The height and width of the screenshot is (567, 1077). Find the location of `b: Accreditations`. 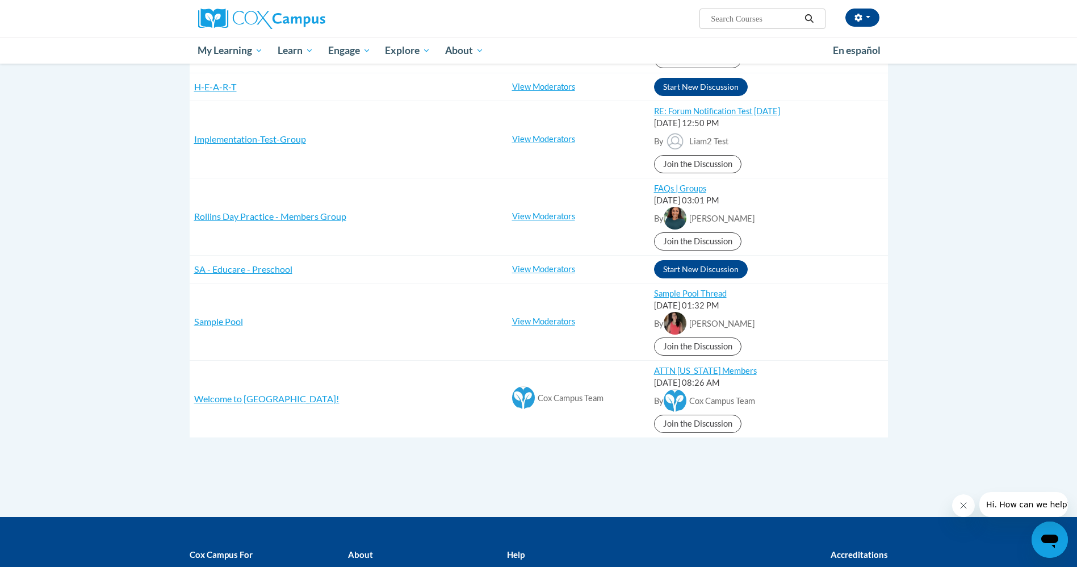

b: Accreditations is located at coordinates (859, 554).